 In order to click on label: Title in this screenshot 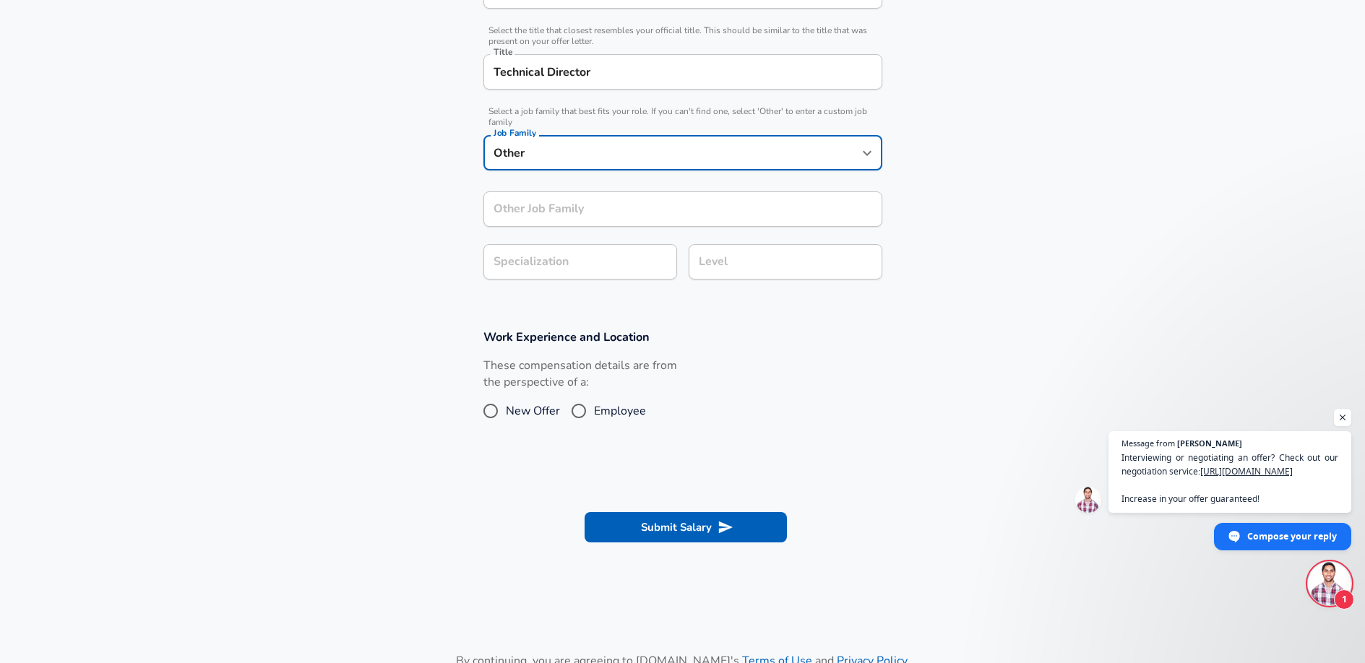, I will do `click(503, 52)`.